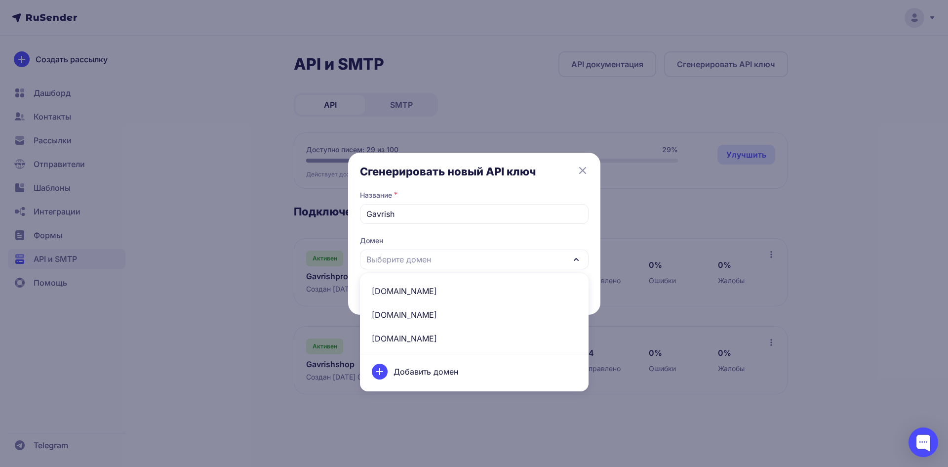  Describe the element at coordinates (474, 171) in the screenshot. I see `h3: Сгенерировать новый API ключ` at that location.